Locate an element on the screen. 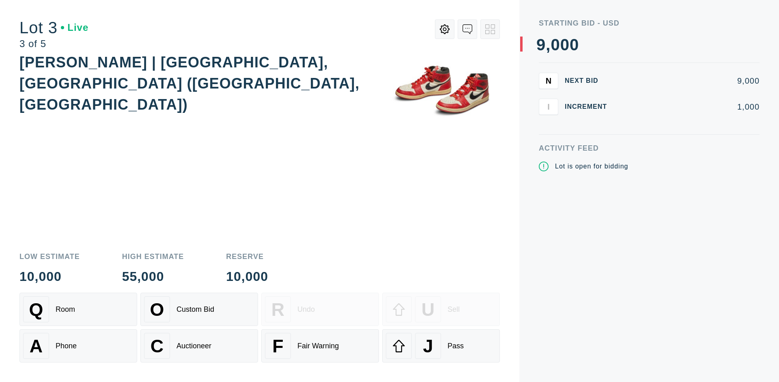 The height and width of the screenshot is (382, 779). button: APhone is located at coordinates (78, 346).